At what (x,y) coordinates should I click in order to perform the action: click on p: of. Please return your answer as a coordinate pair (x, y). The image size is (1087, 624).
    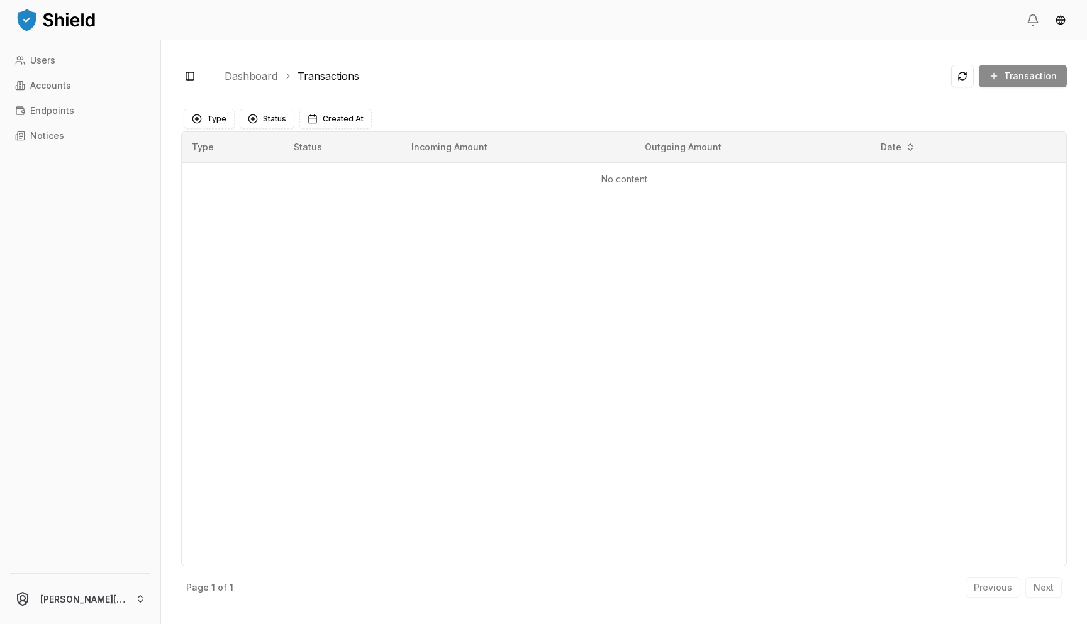
    Looking at the image, I should click on (222, 587).